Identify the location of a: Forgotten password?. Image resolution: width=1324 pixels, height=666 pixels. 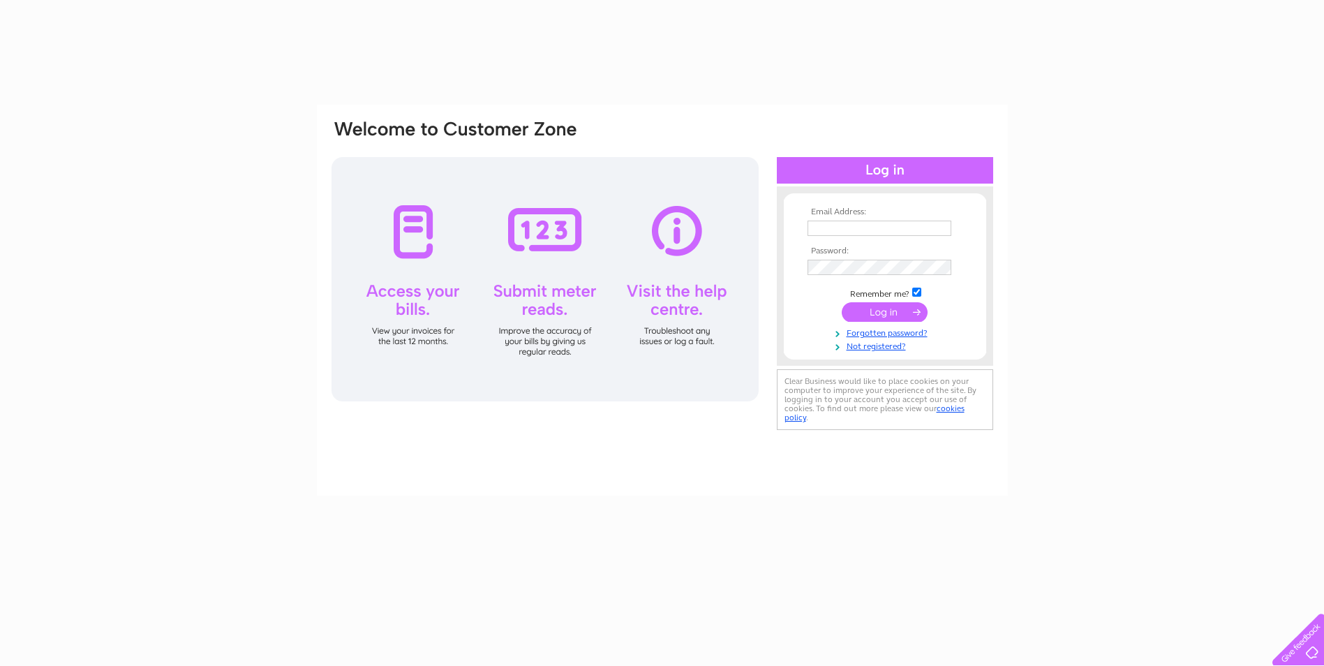
(886, 332).